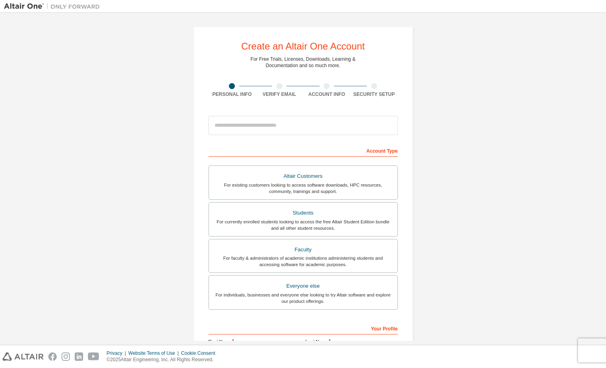 The width and height of the screenshot is (606, 368). What do you see at coordinates (303, 176) in the screenshot?
I see `div: Altair Customers` at bounding box center [303, 176].